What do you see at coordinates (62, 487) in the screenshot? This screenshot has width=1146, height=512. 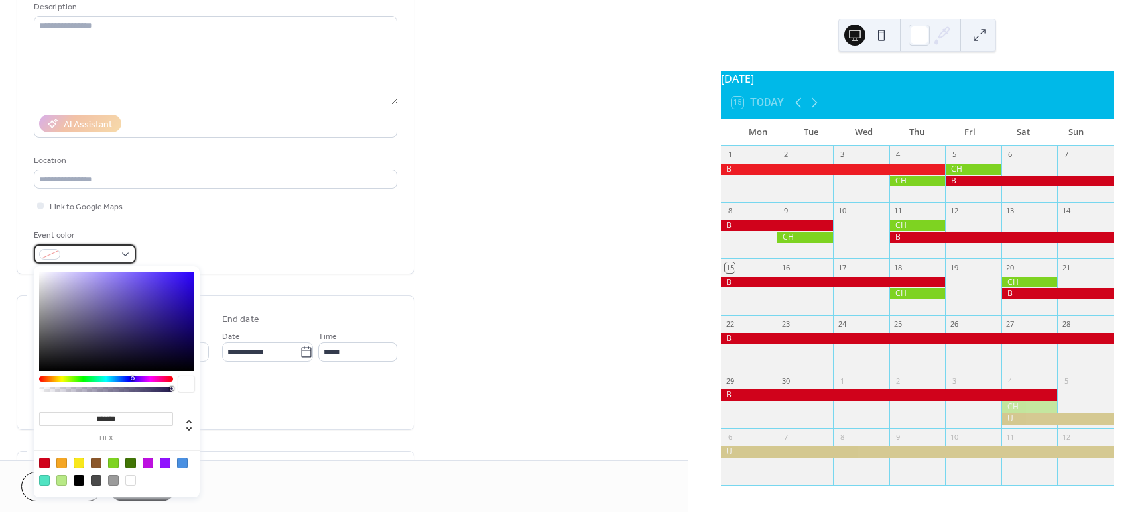 I see `a: Cancel` at bounding box center [62, 487].